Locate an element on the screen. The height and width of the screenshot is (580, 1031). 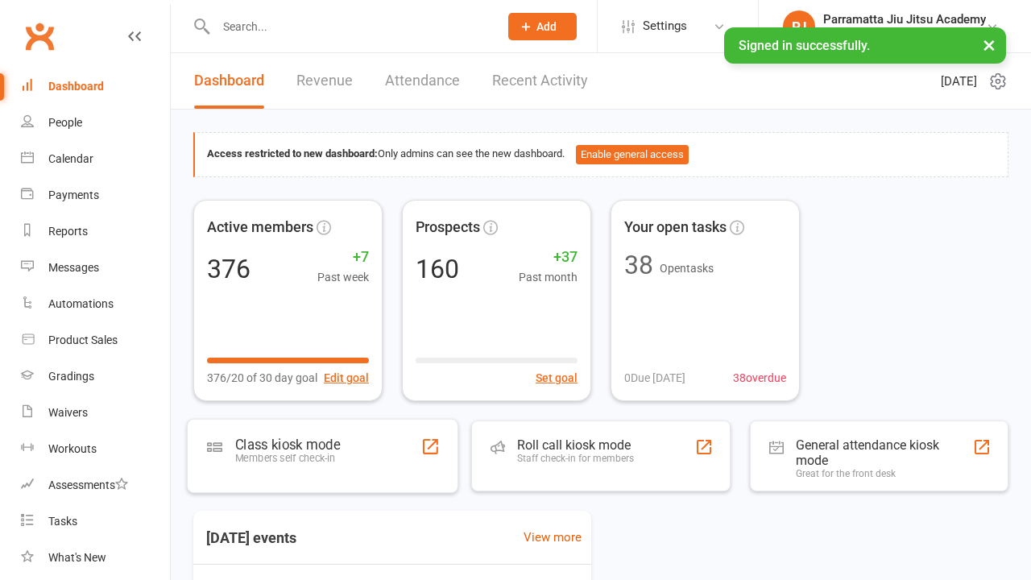
div: Assessments is located at coordinates (88, 485).